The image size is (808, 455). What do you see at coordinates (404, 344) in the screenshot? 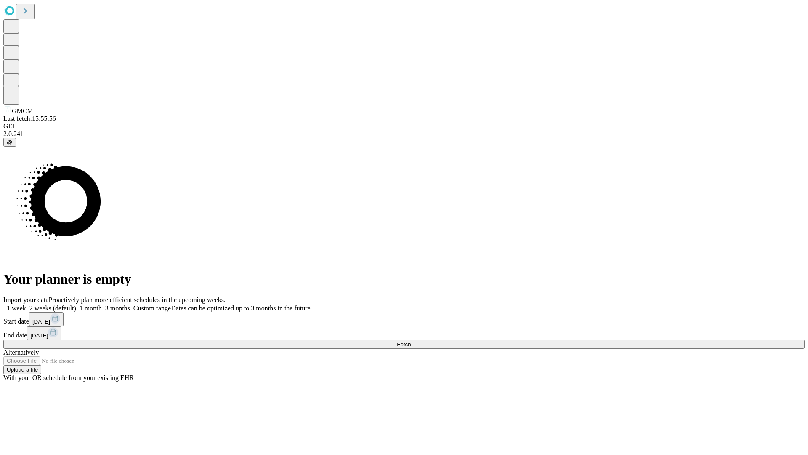
I see `span: Fetch` at bounding box center [404, 344].